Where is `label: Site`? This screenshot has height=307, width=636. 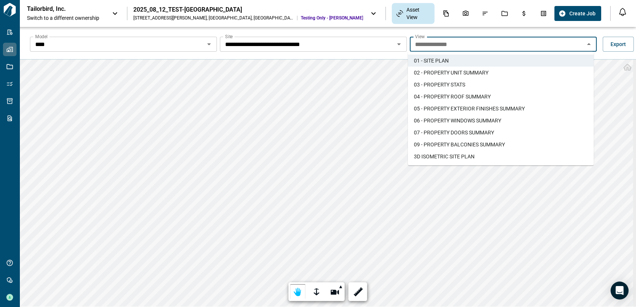 label: Site is located at coordinates (229, 36).